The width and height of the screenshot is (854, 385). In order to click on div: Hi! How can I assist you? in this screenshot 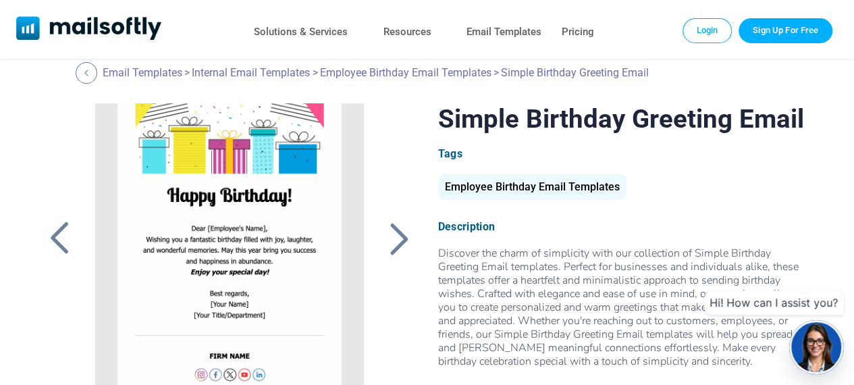, I will do `click(774, 302)`.